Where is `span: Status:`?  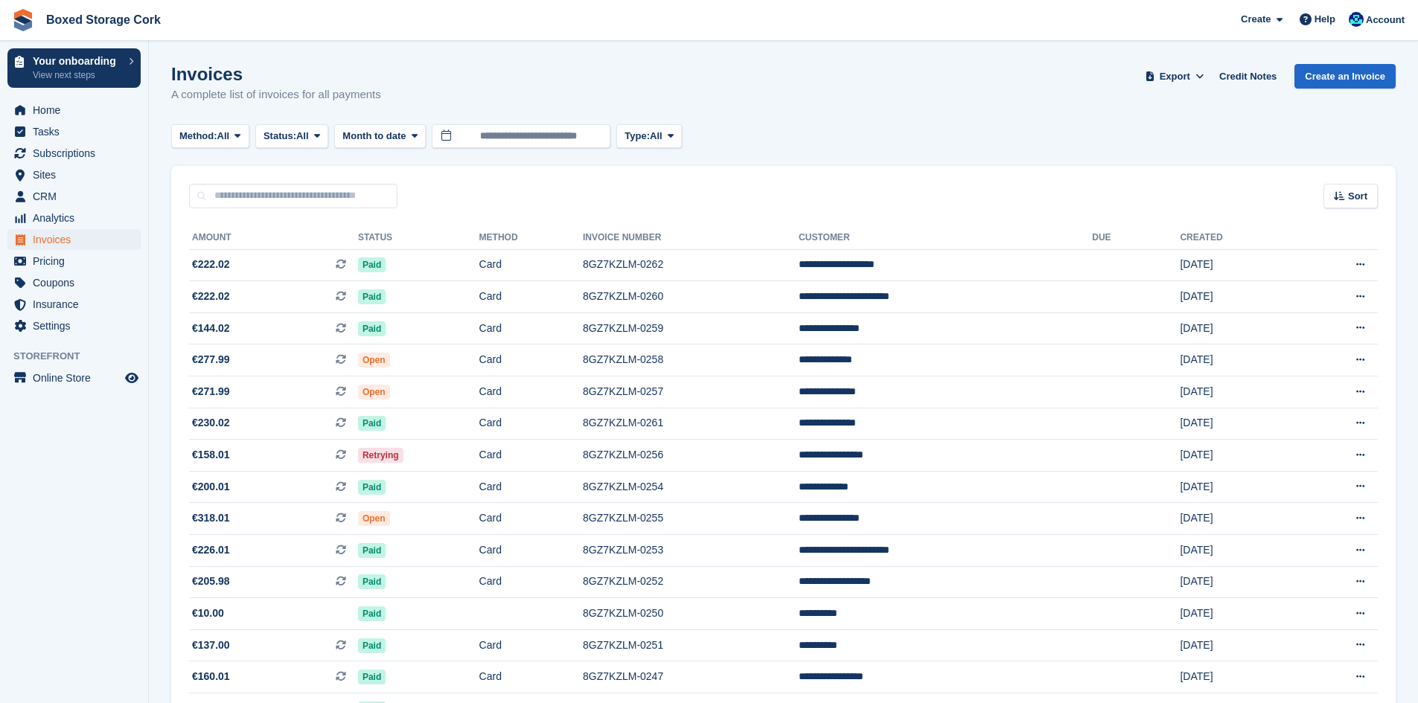
span: Status: is located at coordinates (280, 136).